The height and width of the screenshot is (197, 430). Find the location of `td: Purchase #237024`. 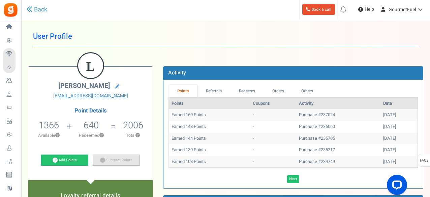

td: Purchase #237024 is located at coordinates (339, 115).